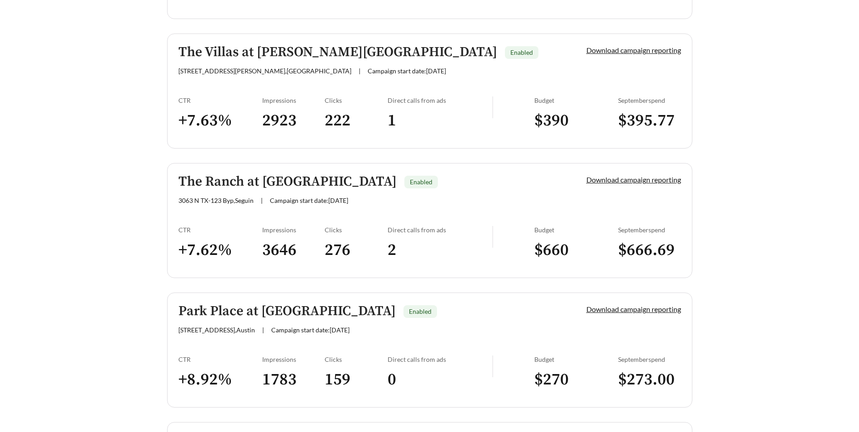  What do you see at coordinates (216, 200) in the screenshot?
I see `span: 3063 N TX-123 Byp , Seguin` at bounding box center [216, 200].